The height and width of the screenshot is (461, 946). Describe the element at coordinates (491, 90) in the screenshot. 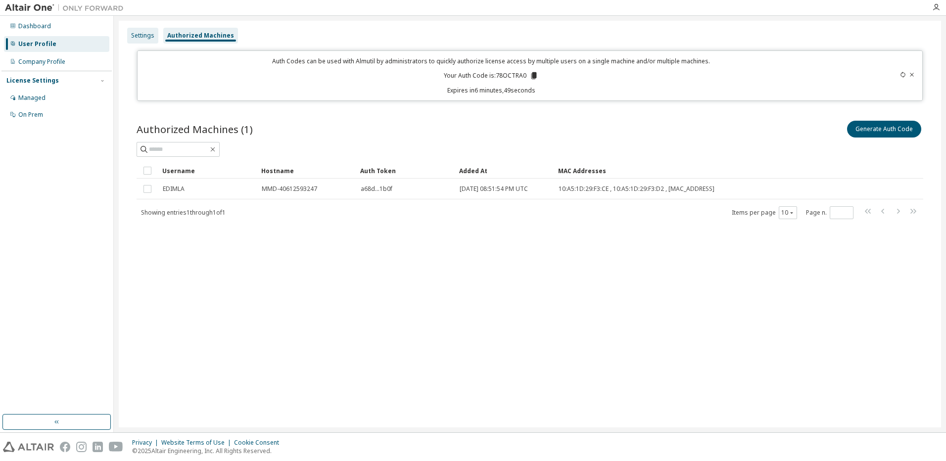

I see `p: Expires in 6 minutes, 49 seconds` at that location.